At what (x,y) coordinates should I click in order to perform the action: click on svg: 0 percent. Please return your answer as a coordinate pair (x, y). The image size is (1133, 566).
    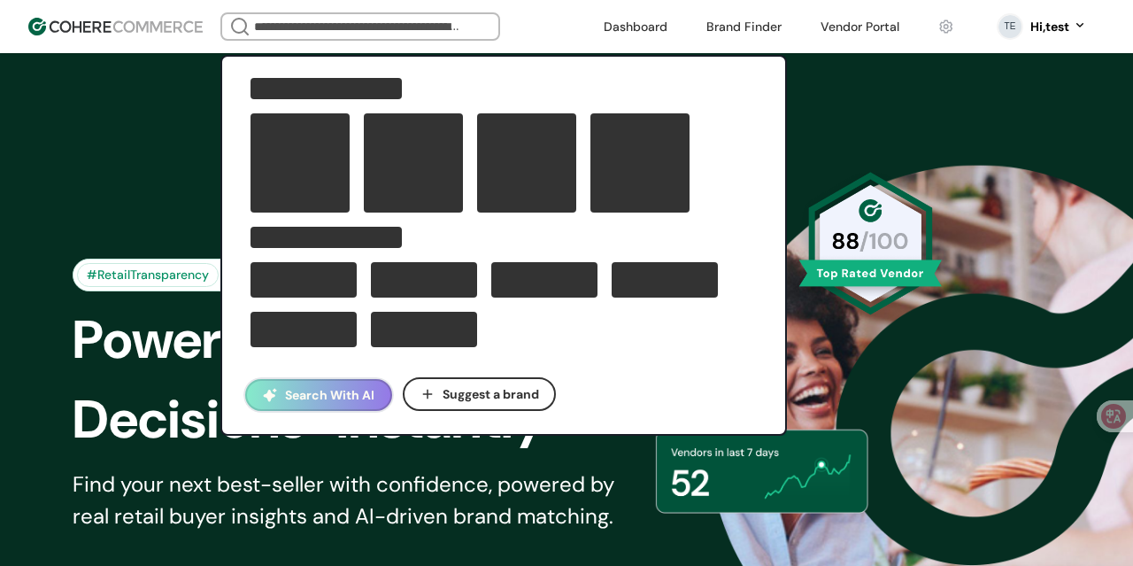
    Looking at the image, I should click on (1010, 27).